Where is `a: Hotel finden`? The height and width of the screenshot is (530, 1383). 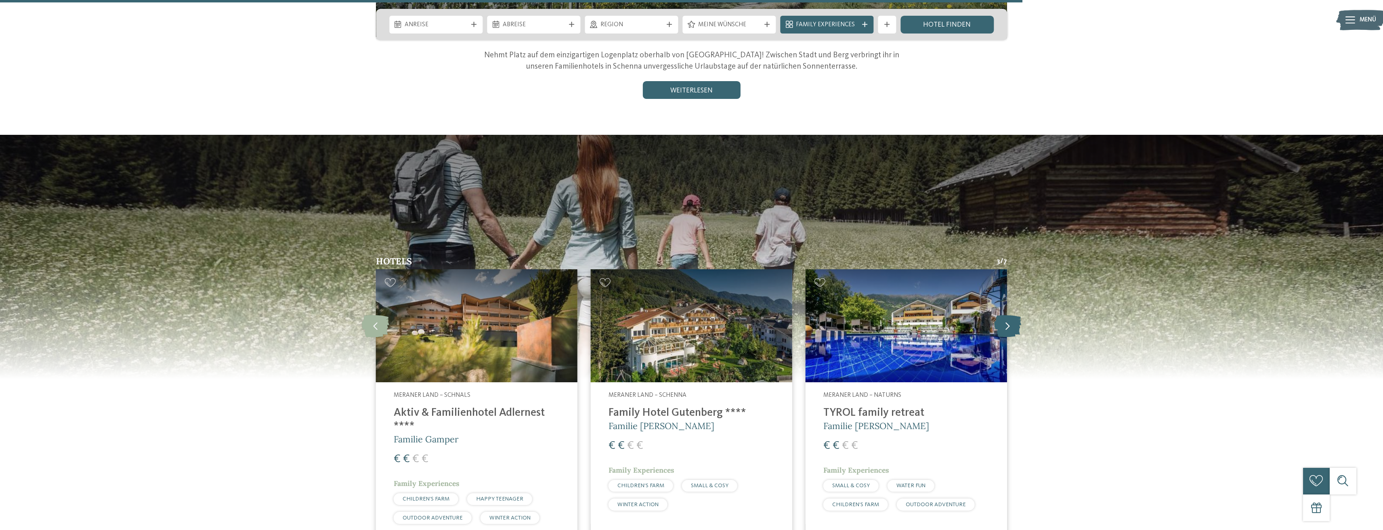 a: Hotel finden is located at coordinates (947, 25).